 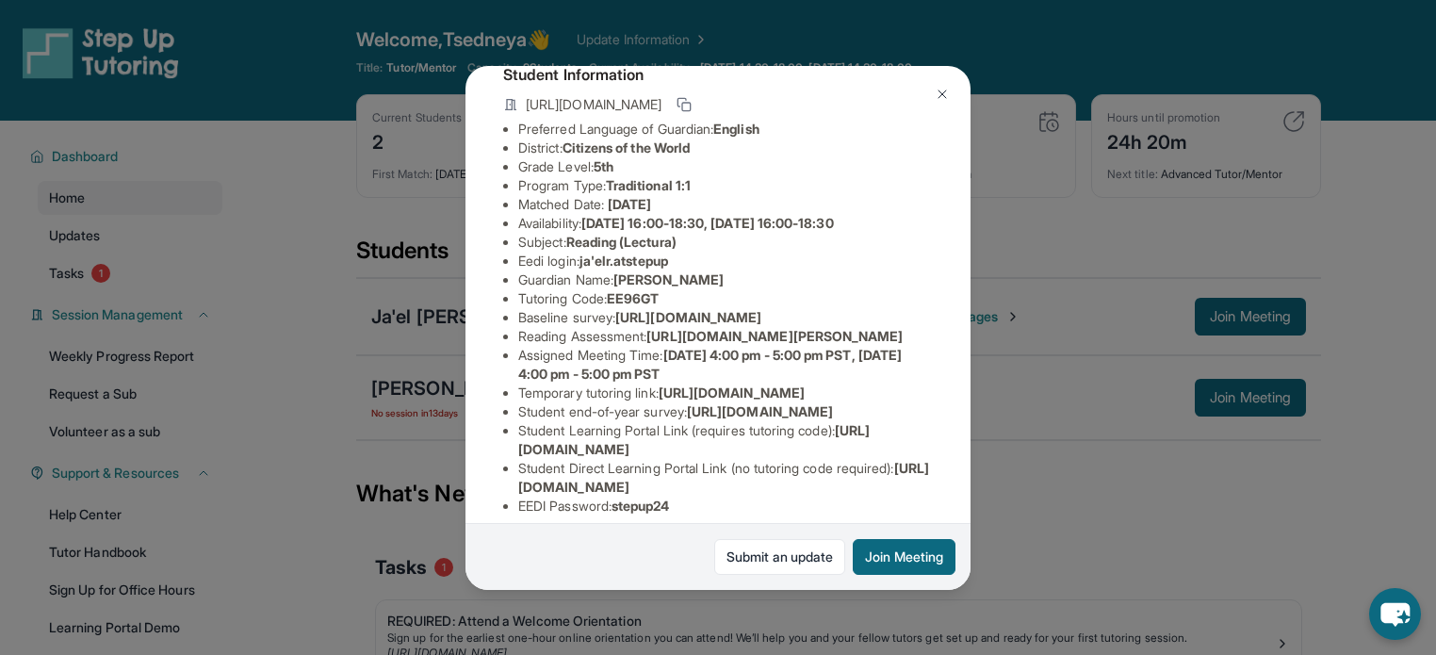 I want to click on li: Availability:, so click(x=725, y=223).